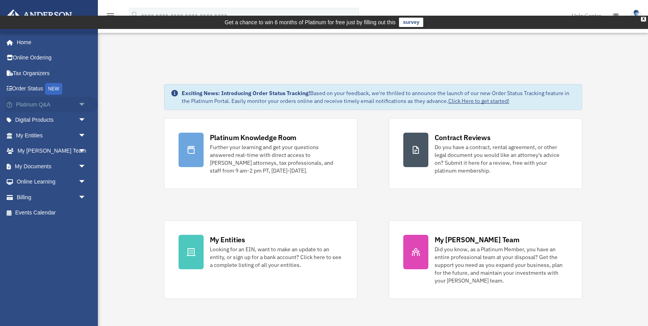 The width and height of the screenshot is (648, 326). What do you see at coordinates (52, 120) in the screenshot?
I see `a: Digital Productsarrow_drop_down` at bounding box center [52, 120].